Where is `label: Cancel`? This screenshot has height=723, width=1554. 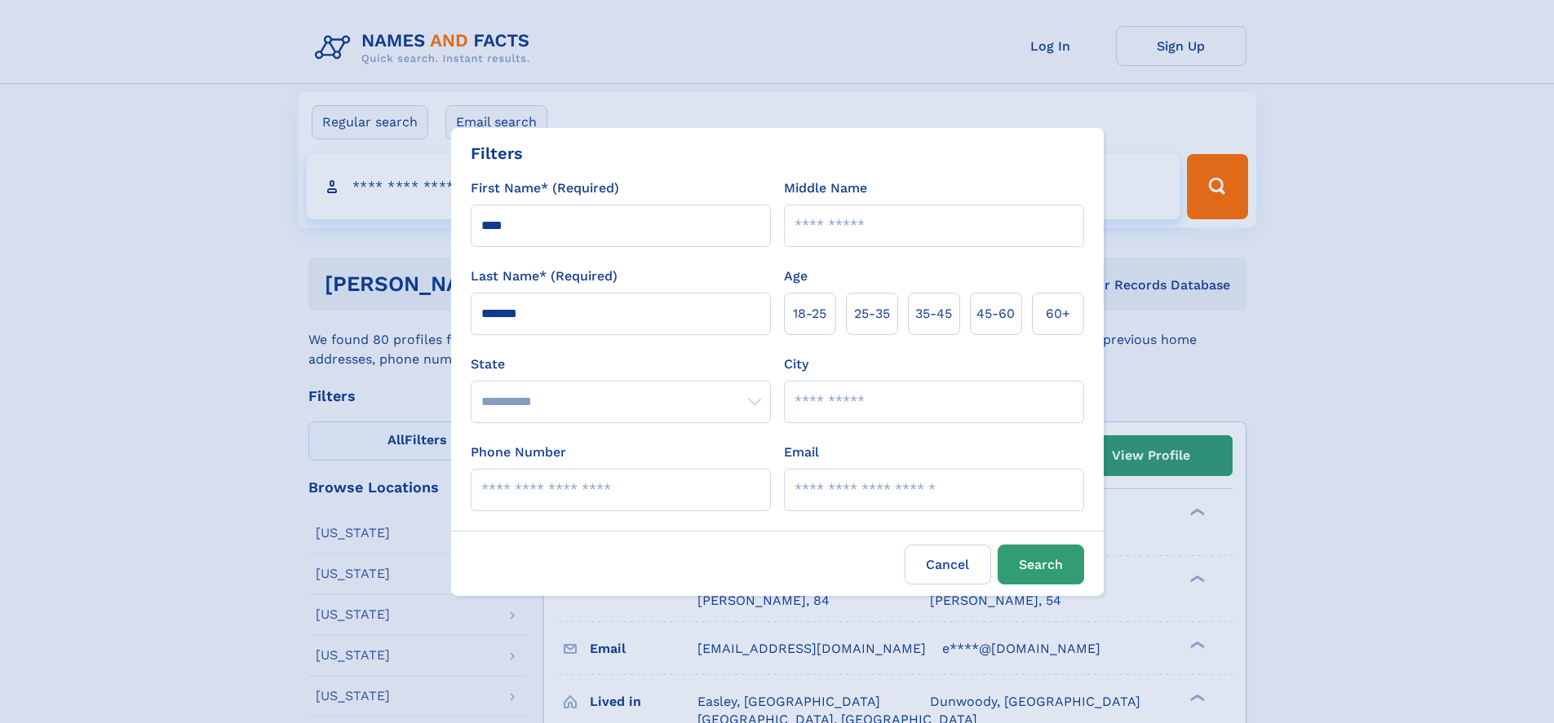 label: Cancel is located at coordinates (948, 564).